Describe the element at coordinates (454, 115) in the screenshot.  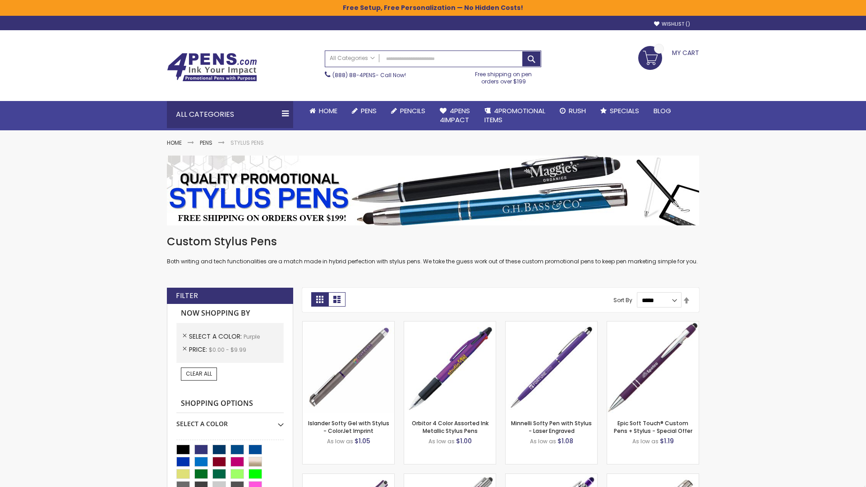
I see `span: 4Pens 4impact` at that location.